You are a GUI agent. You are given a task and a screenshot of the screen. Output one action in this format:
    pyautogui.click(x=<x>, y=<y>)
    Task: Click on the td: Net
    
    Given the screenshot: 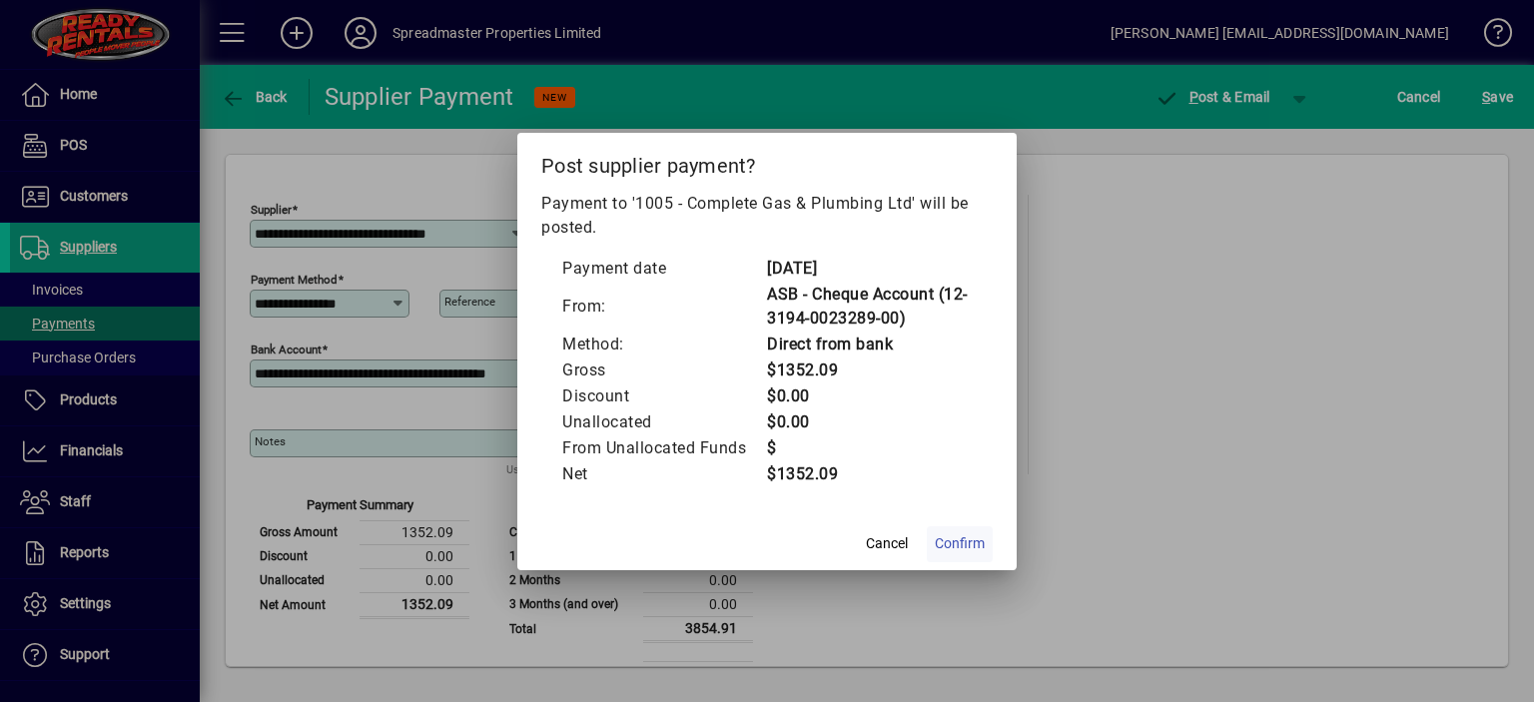 What is the action you would take?
    pyautogui.click(x=663, y=474)
    